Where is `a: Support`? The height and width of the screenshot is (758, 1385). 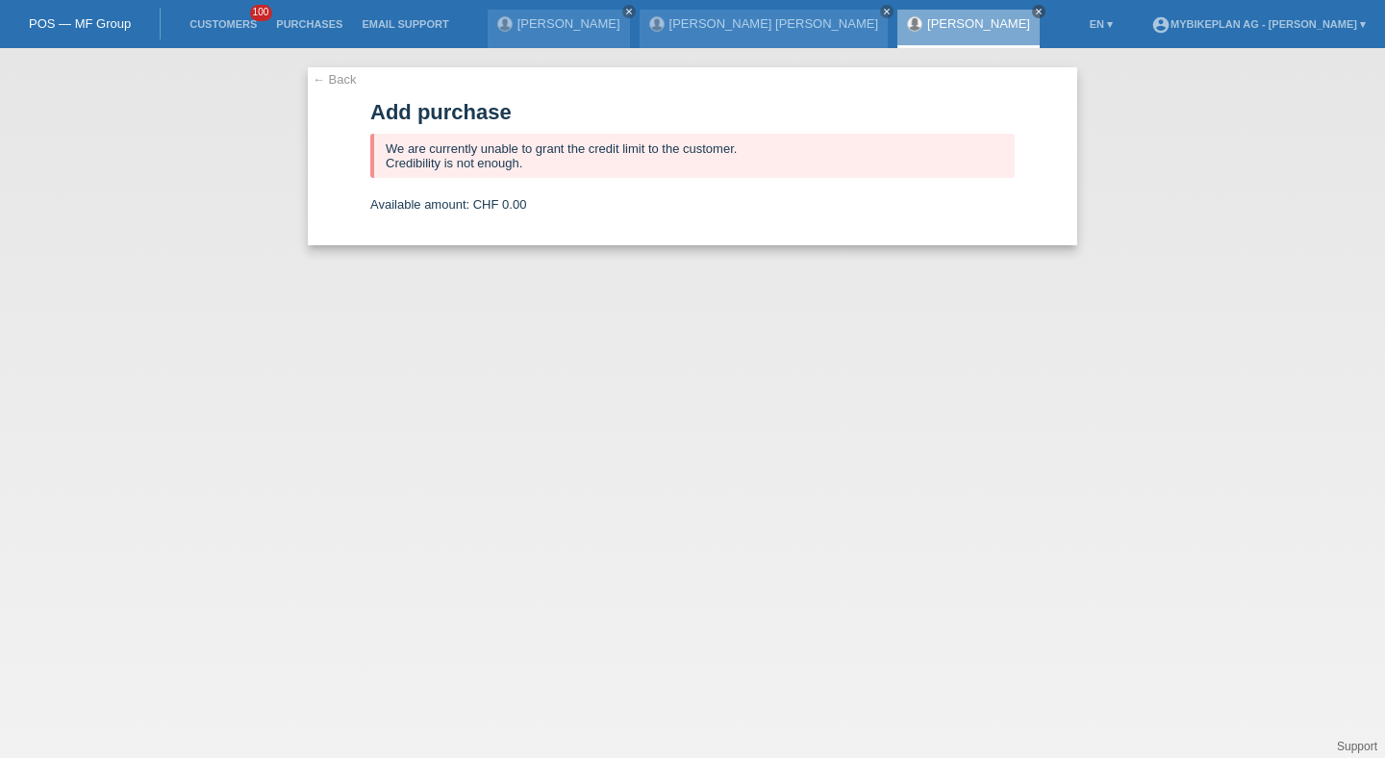 a: Support is located at coordinates (1357, 746).